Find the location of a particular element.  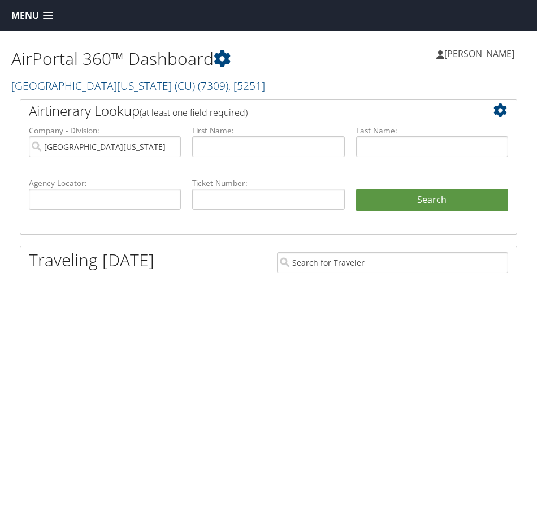

label: Company - Division: is located at coordinates (104, 130).